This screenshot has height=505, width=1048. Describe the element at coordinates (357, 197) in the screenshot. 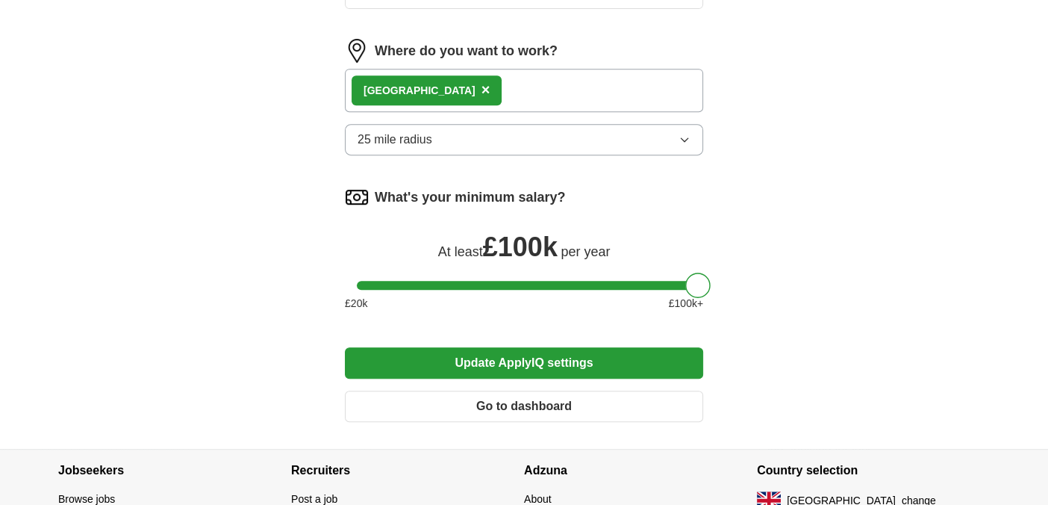

I see `img: salary.png` at that location.